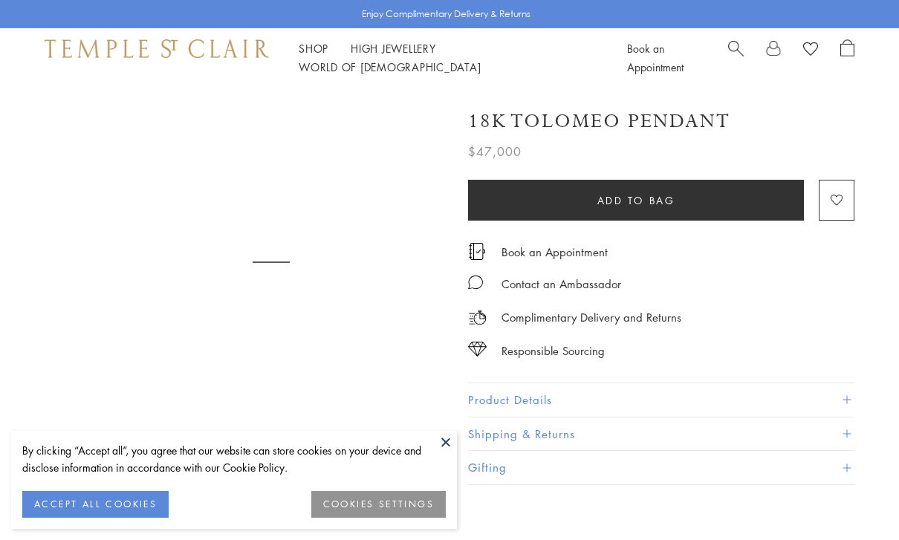  I want to click on img: icon_sourcing.svg, so click(477, 349).